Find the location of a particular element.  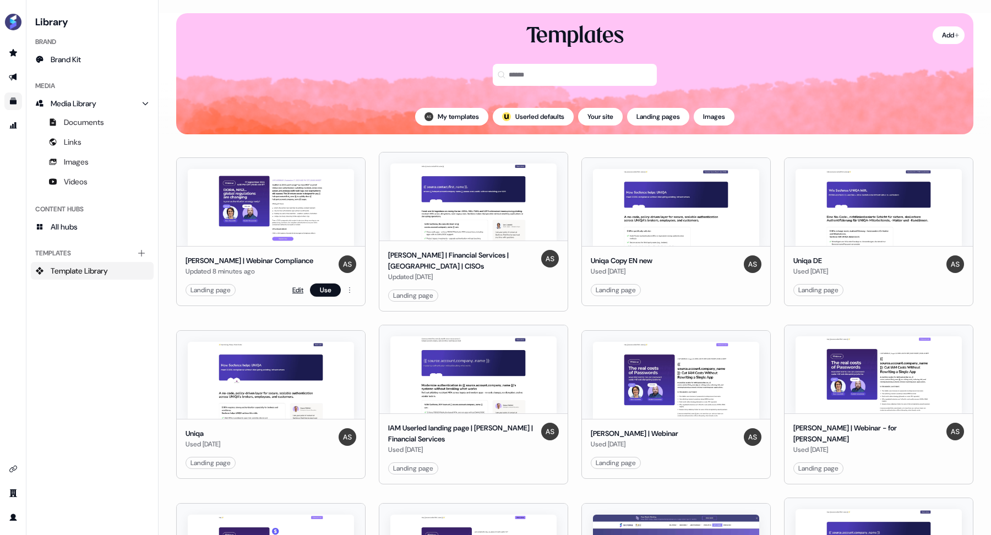

button: userled logo;Userled defaults is located at coordinates (533, 117).